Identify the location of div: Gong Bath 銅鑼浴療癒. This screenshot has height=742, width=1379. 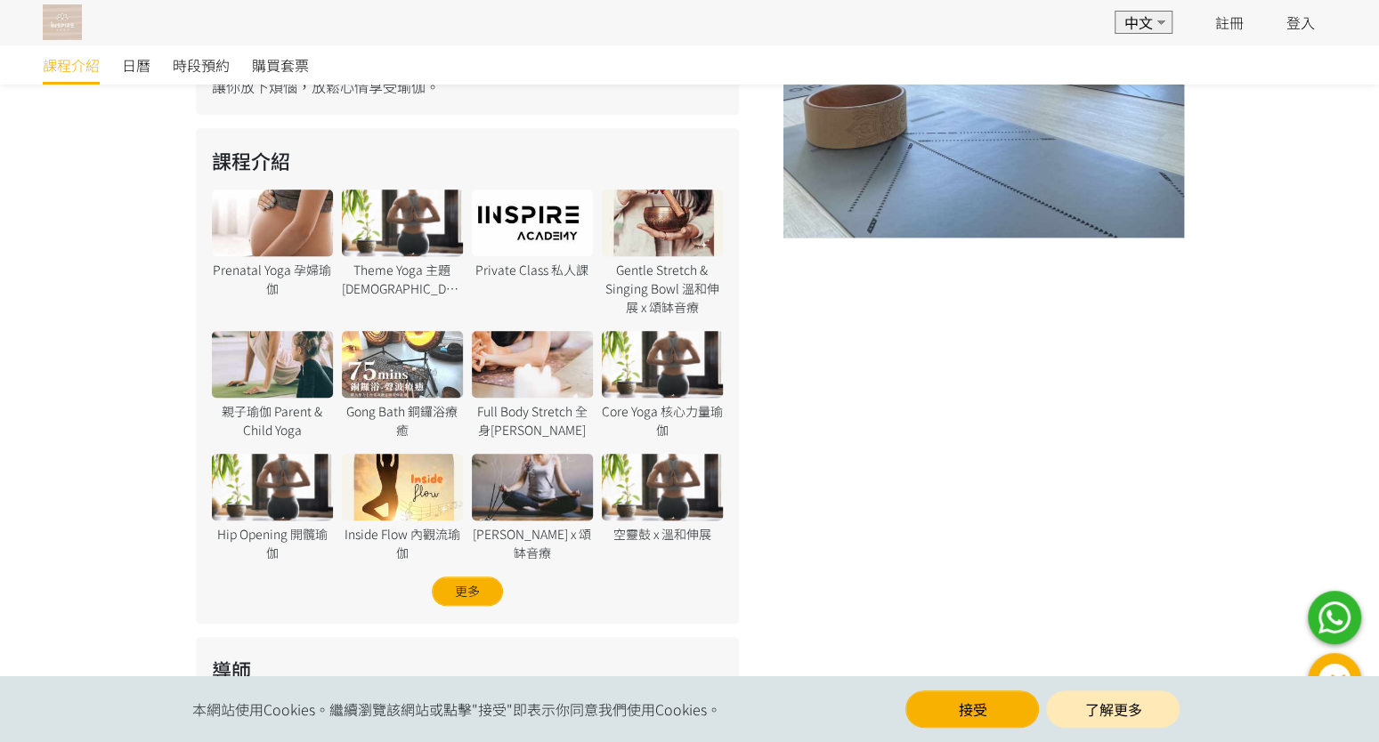
(402, 421).